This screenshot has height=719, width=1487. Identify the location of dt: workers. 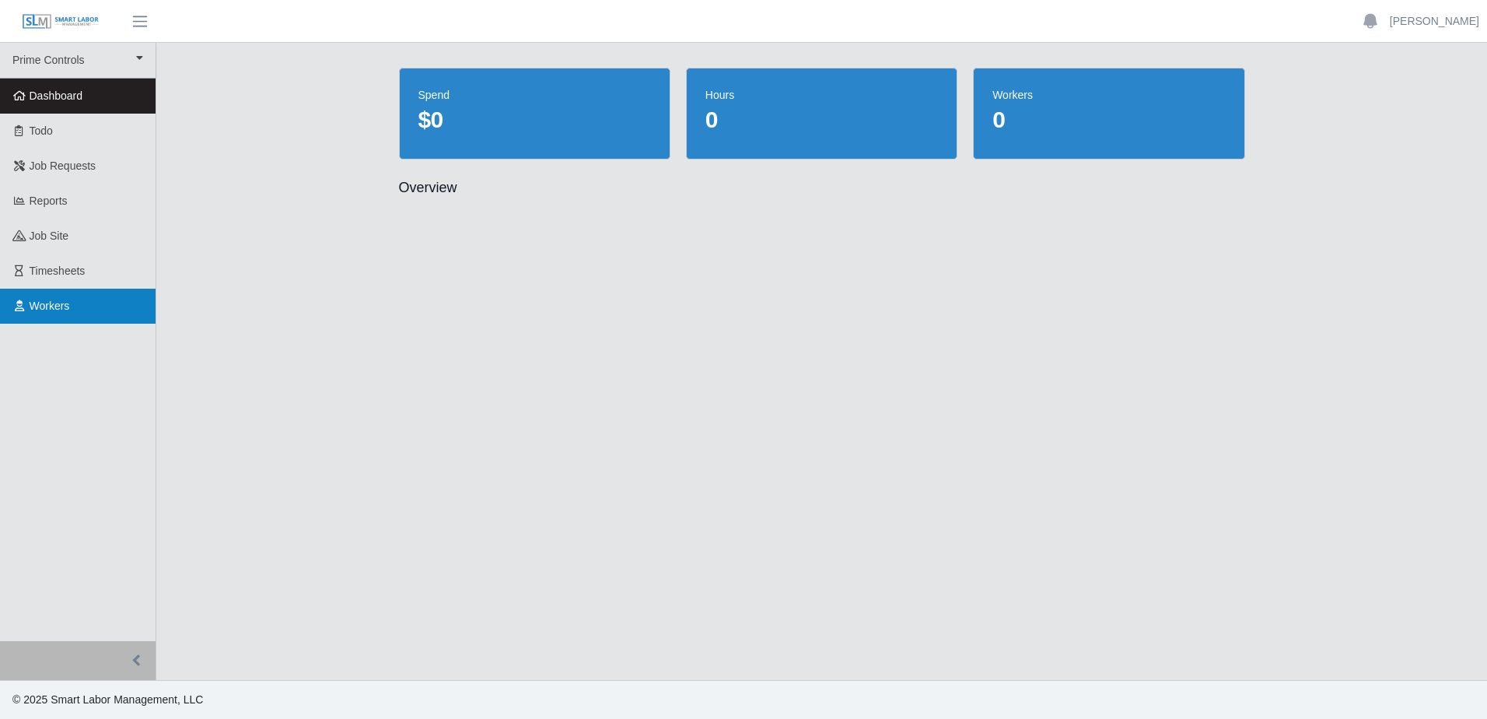
(1108, 95).